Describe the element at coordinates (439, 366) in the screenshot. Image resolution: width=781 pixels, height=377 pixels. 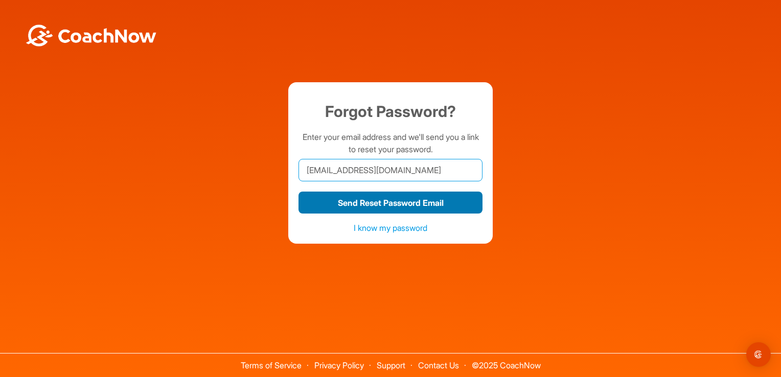
I see `a: Contact Us` at that location.